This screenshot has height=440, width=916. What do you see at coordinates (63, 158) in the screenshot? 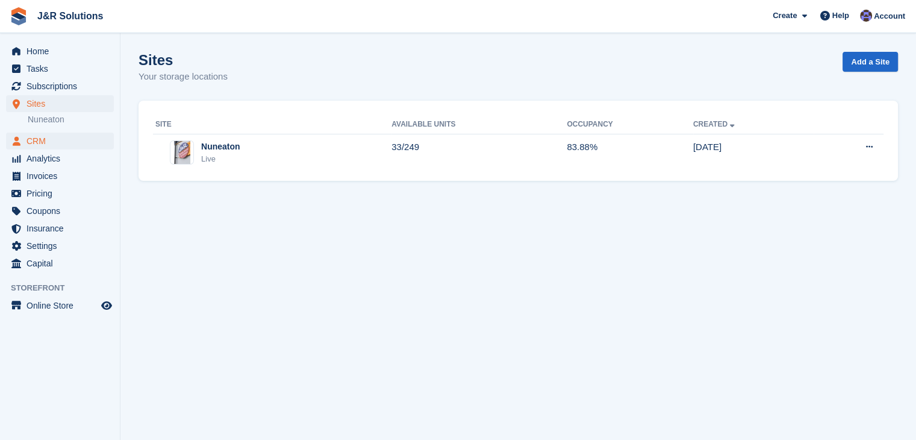
I see `span: Analytics` at bounding box center [63, 158].